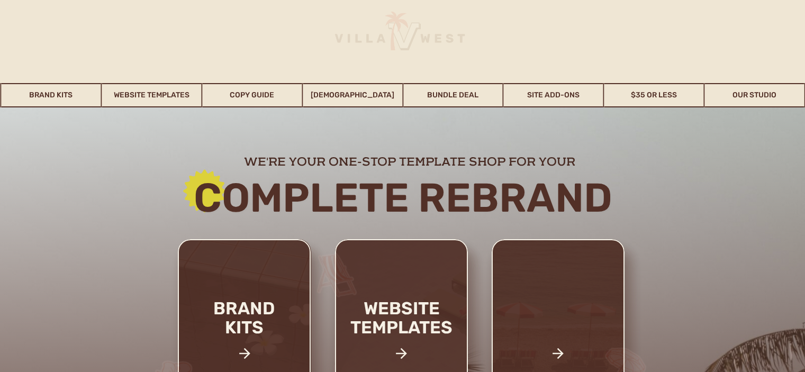 The image size is (805, 372). I want to click on a: $35 or Less, so click(654, 95).